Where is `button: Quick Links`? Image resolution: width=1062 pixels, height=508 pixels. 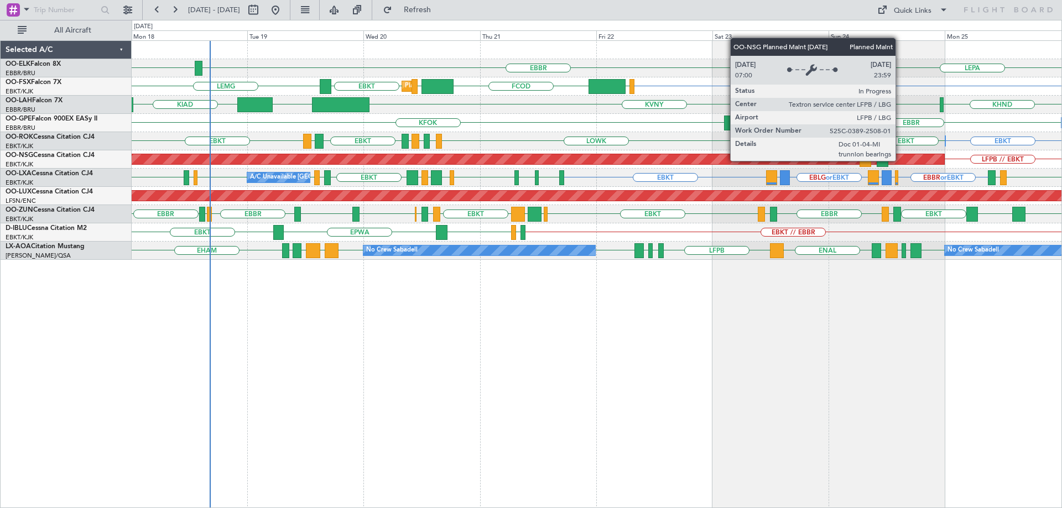
button: Quick Links is located at coordinates (913, 10).